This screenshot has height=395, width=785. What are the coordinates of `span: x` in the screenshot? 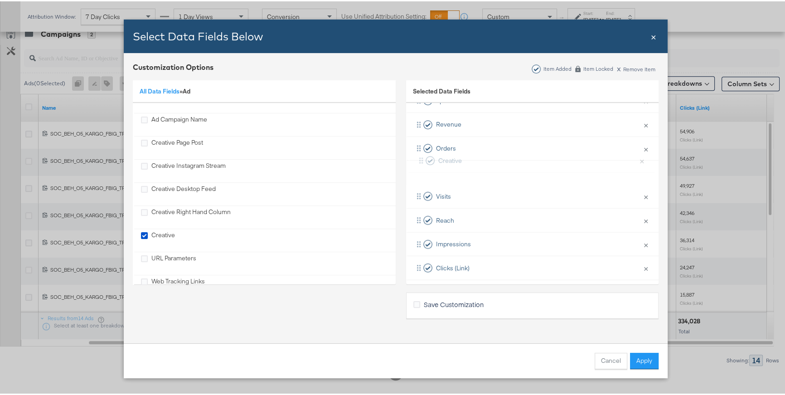 It's located at (618, 67).